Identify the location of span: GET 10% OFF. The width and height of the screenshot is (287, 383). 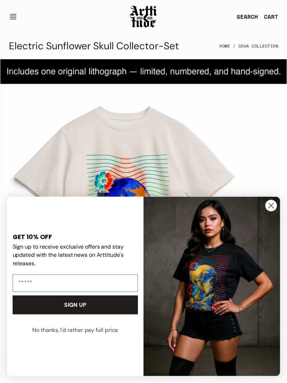
(33, 237).